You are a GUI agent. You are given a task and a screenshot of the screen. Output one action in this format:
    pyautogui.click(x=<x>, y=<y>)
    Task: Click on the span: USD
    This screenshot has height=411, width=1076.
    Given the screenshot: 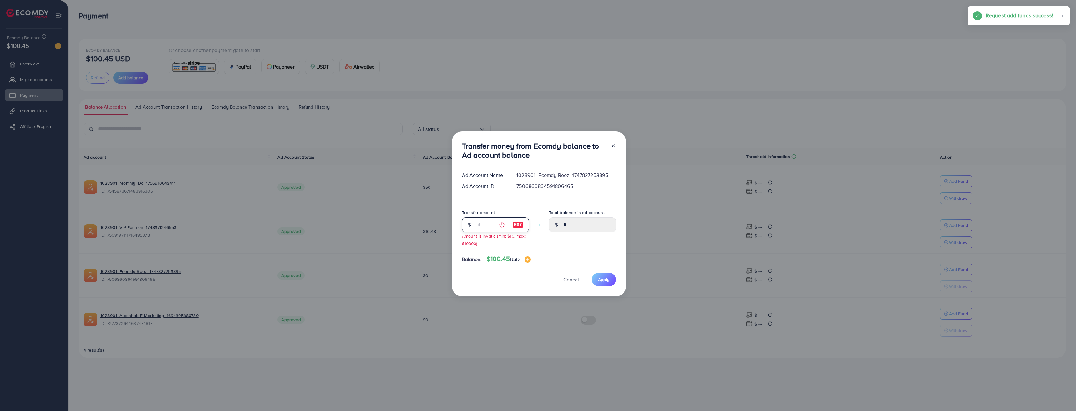 What is the action you would take?
    pyautogui.click(x=515, y=259)
    